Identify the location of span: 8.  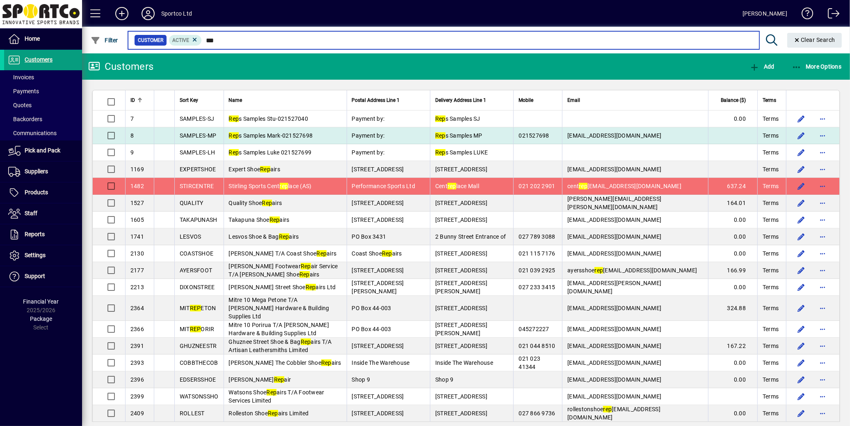
(132, 135).